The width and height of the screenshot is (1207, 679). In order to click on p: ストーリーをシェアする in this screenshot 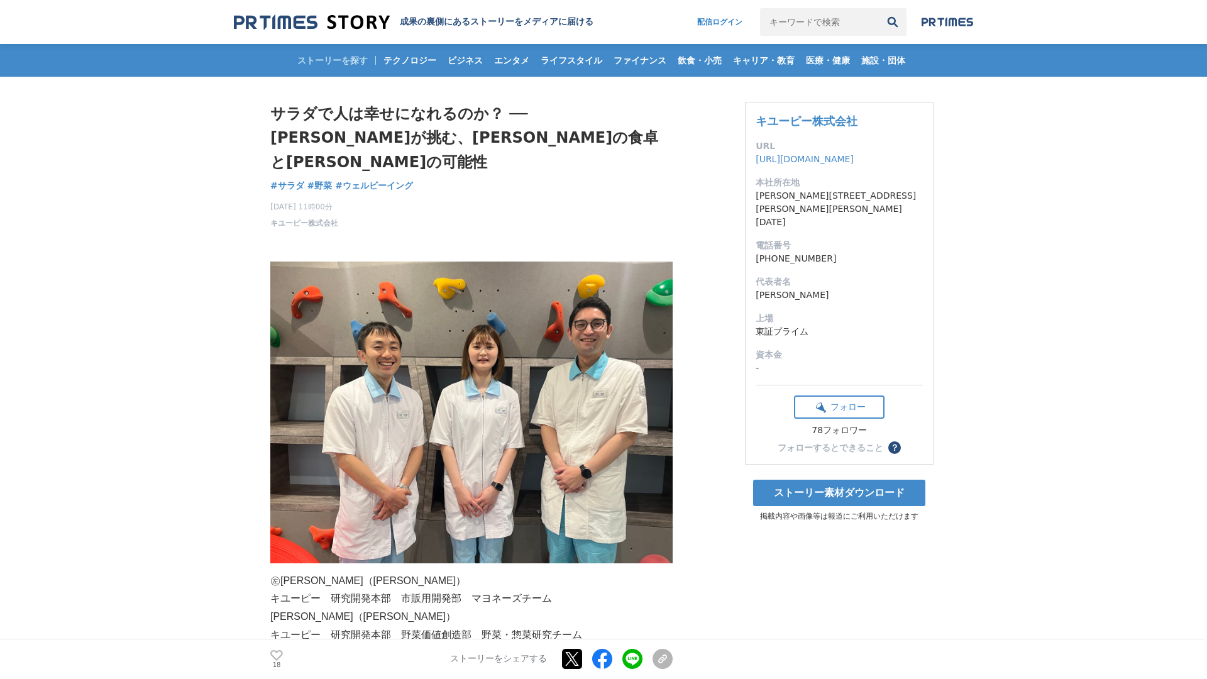, I will do `click(499, 660)`.